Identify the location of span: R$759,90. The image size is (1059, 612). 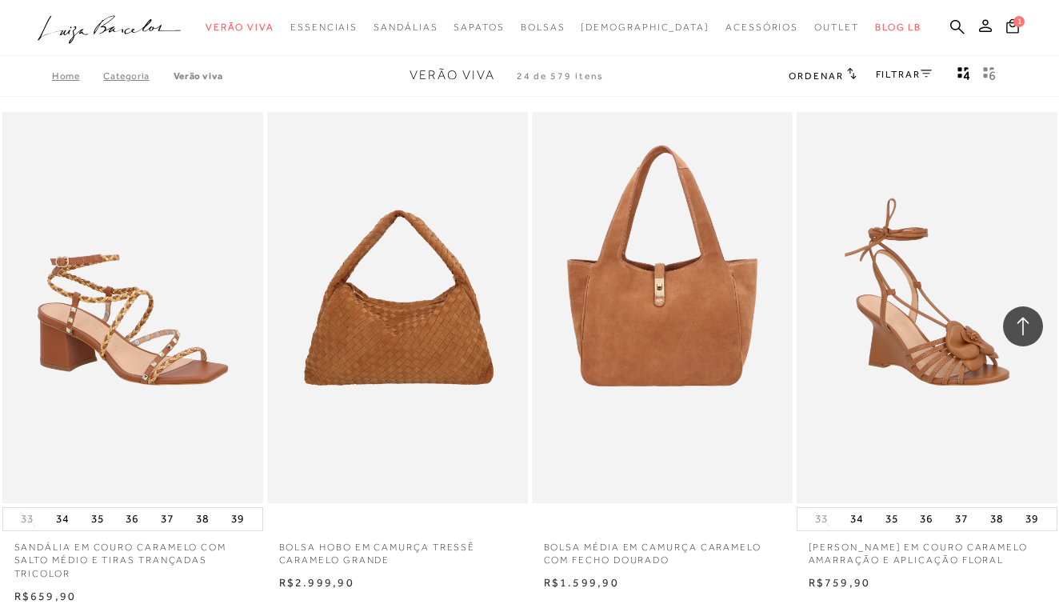
(840, 582).